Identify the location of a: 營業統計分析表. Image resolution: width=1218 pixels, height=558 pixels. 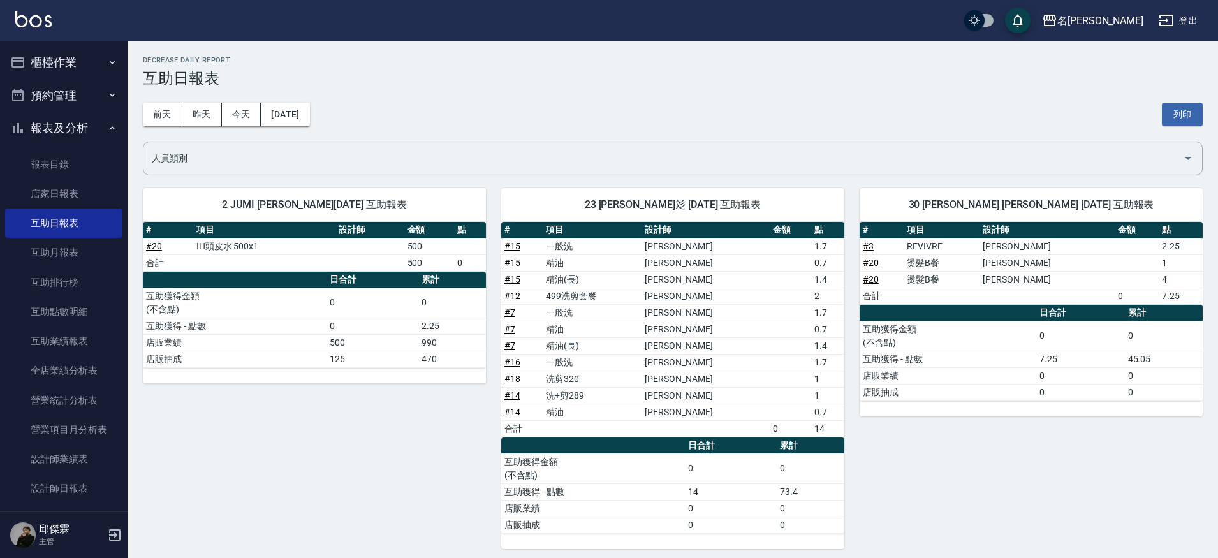
(64, 400).